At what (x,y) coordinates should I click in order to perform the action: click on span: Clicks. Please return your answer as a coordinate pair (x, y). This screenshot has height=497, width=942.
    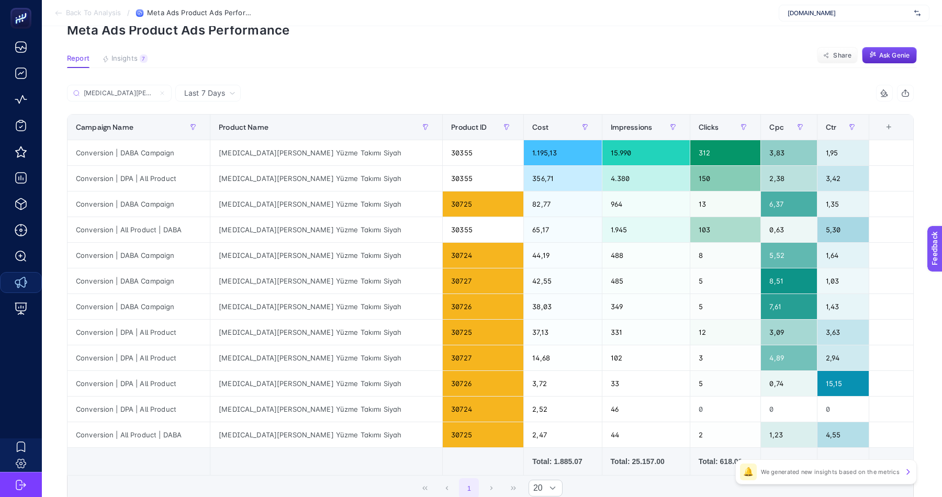
    Looking at the image, I should click on (708, 127).